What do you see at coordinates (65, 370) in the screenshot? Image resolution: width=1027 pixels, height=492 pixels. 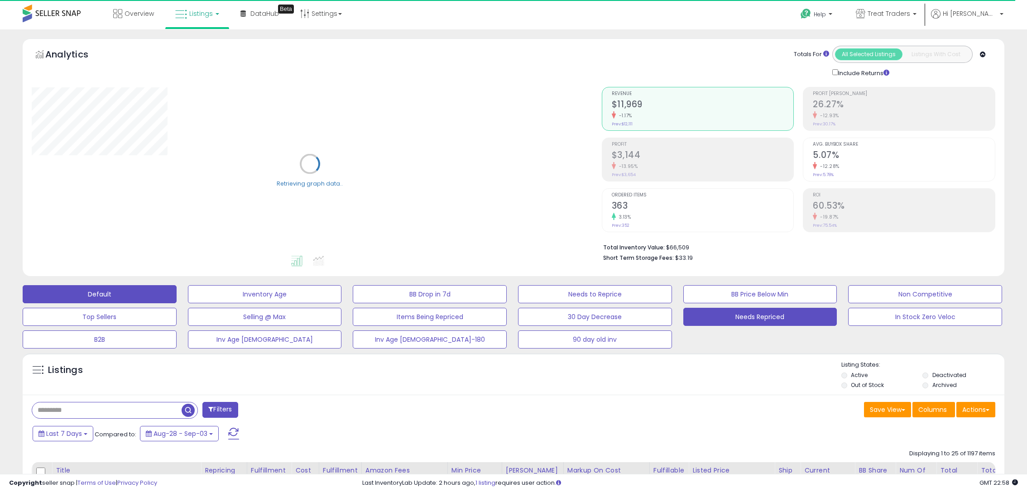 I see `h5: Listings` at bounding box center [65, 370].